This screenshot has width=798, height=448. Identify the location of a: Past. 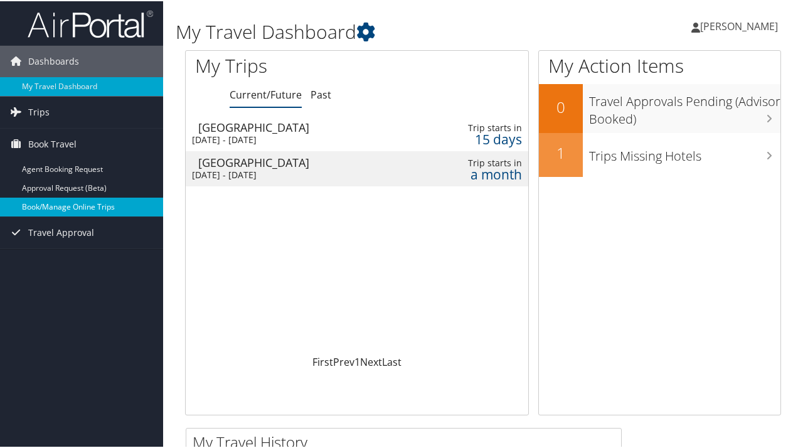
(321, 93).